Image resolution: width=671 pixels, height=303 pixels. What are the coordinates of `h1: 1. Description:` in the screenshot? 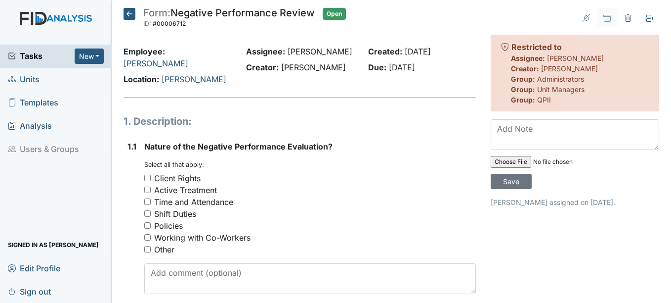 It's located at (300, 121).